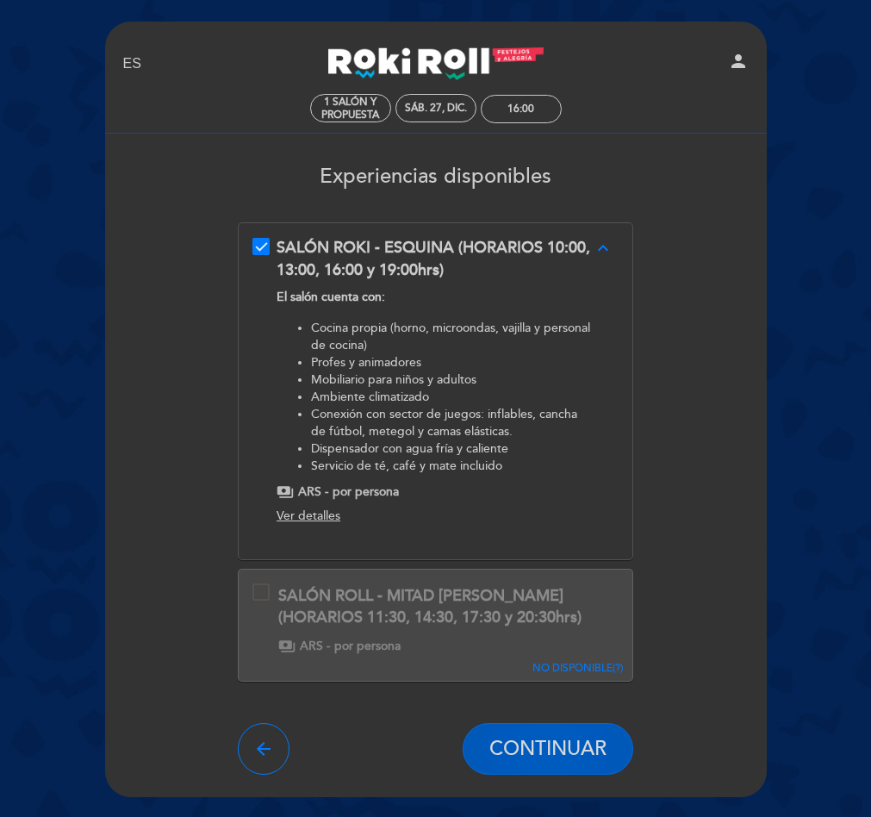 The image size is (871, 817). I want to click on button: NO DISPONIBLE(?), so click(577, 623).